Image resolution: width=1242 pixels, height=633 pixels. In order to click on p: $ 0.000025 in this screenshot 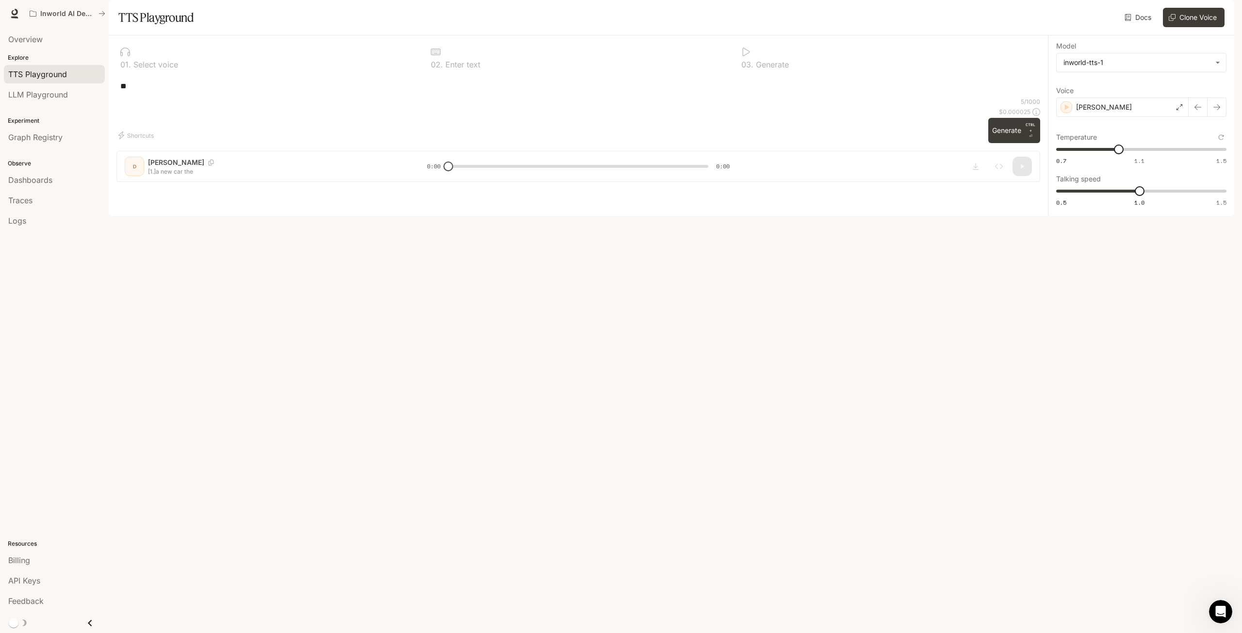, I will do `click(1014, 112)`.